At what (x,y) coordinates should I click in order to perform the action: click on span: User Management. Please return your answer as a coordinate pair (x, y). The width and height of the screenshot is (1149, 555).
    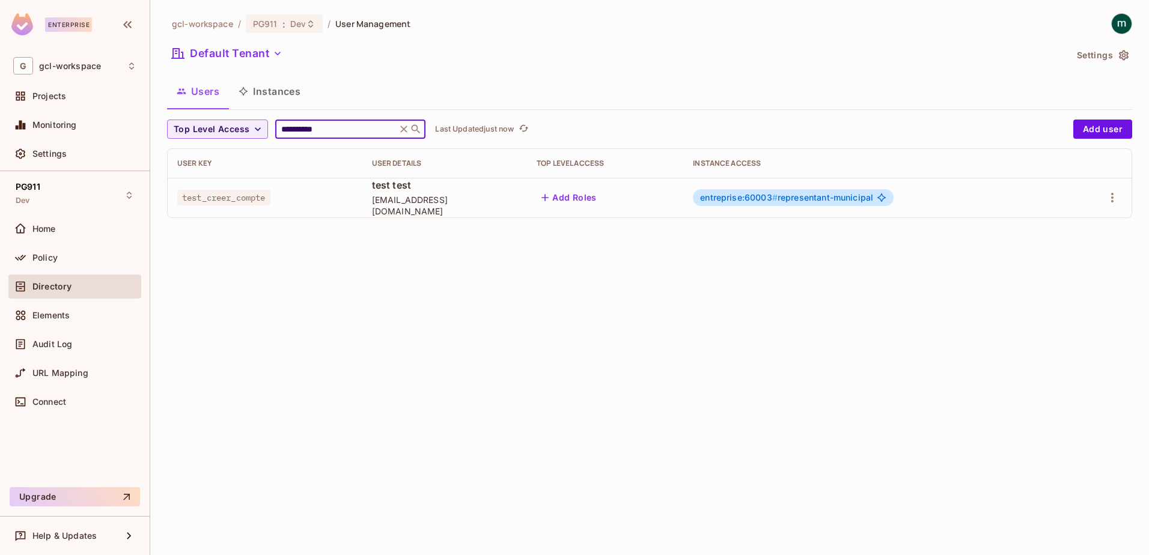
    Looking at the image, I should click on (372, 23).